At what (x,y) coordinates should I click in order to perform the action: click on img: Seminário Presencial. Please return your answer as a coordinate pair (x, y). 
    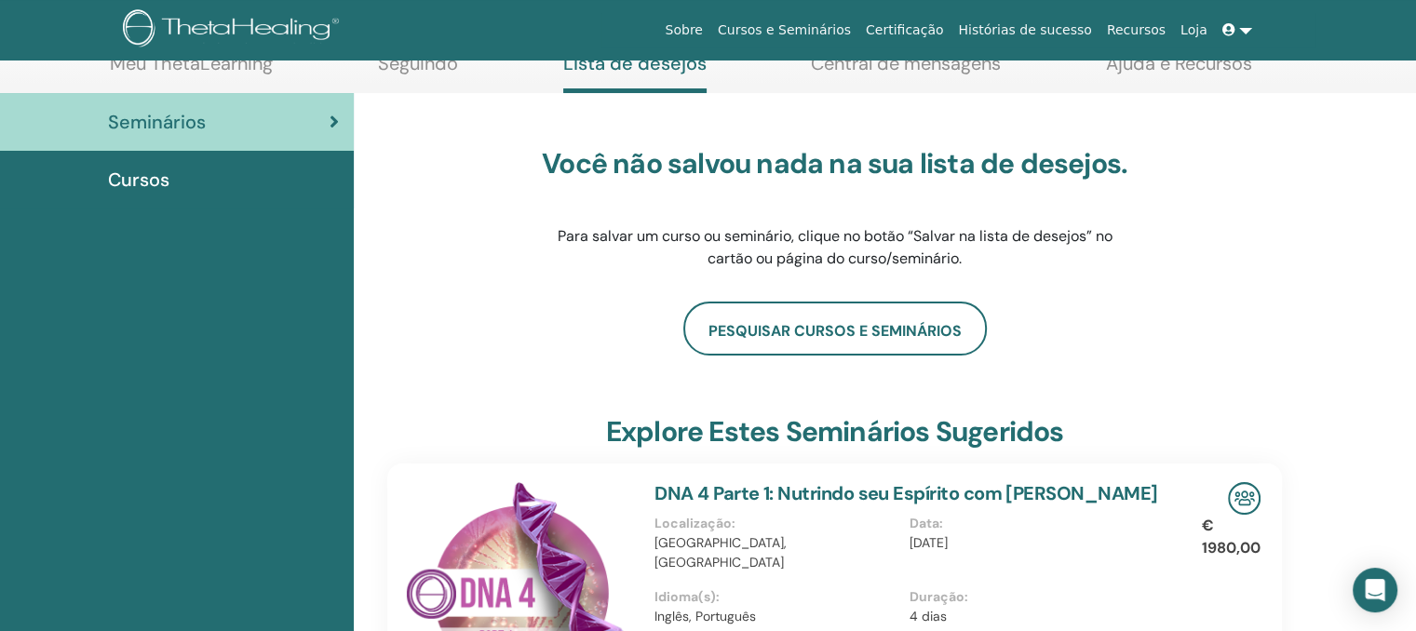
    Looking at the image, I should click on (1244, 498).